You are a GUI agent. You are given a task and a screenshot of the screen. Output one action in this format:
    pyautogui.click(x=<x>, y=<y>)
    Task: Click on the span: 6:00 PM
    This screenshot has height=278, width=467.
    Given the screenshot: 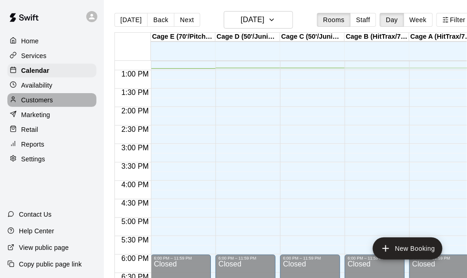 What is the action you would take?
    pyautogui.click(x=135, y=258)
    